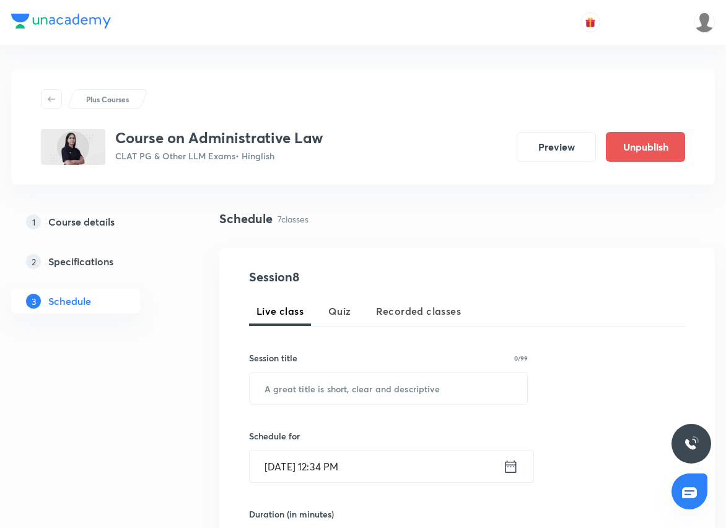 The width and height of the screenshot is (726, 528). I want to click on p: 0/99, so click(521, 358).